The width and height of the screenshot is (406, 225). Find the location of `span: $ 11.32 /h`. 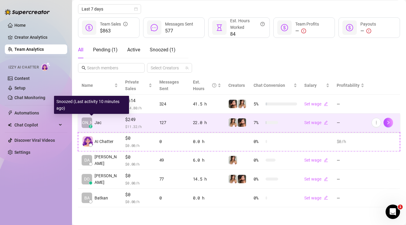

span: $ 11.32 /h is located at coordinates (138, 126).